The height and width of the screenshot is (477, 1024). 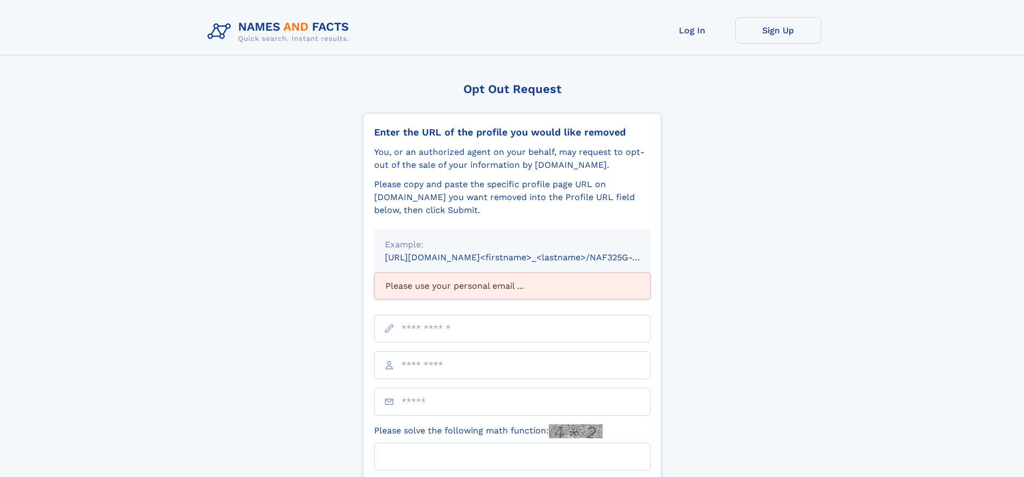 What do you see at coordinates (692, 30) in the screenshot?
I see `a: Log In` at bounding box center [692, 30].